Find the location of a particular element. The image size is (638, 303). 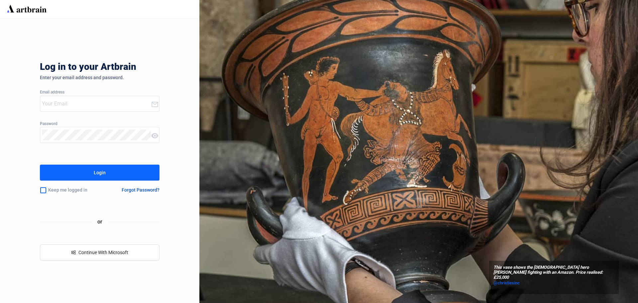

div: Log in to your Artbrain is located at coordinates (139, 68).